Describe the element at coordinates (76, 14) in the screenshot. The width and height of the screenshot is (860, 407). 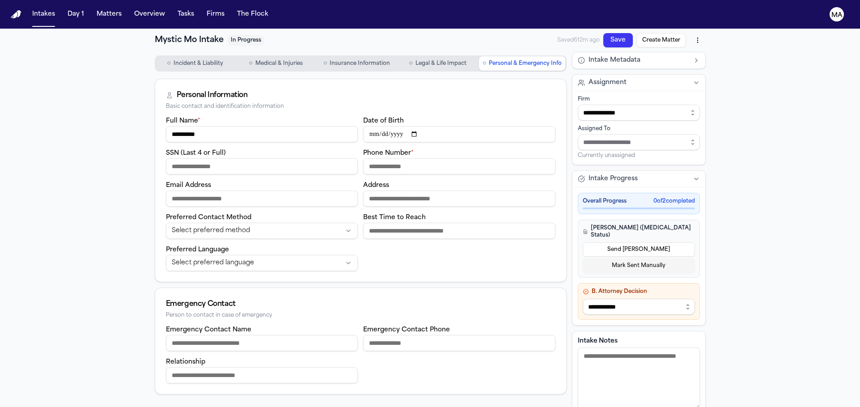
I see `a: Day 1` at that location.